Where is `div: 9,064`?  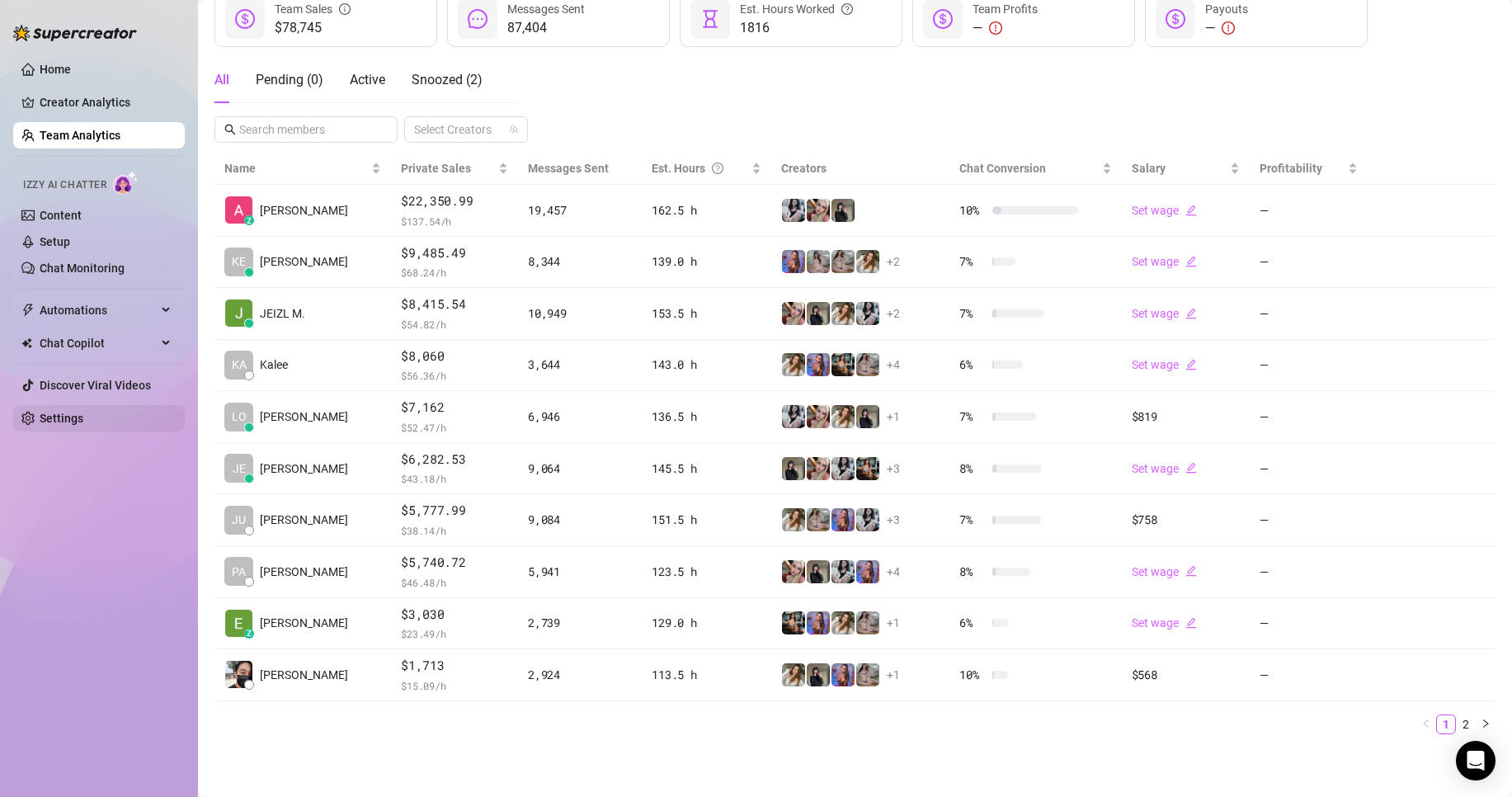 div: 9,064 is located at coordinates (580, 469).